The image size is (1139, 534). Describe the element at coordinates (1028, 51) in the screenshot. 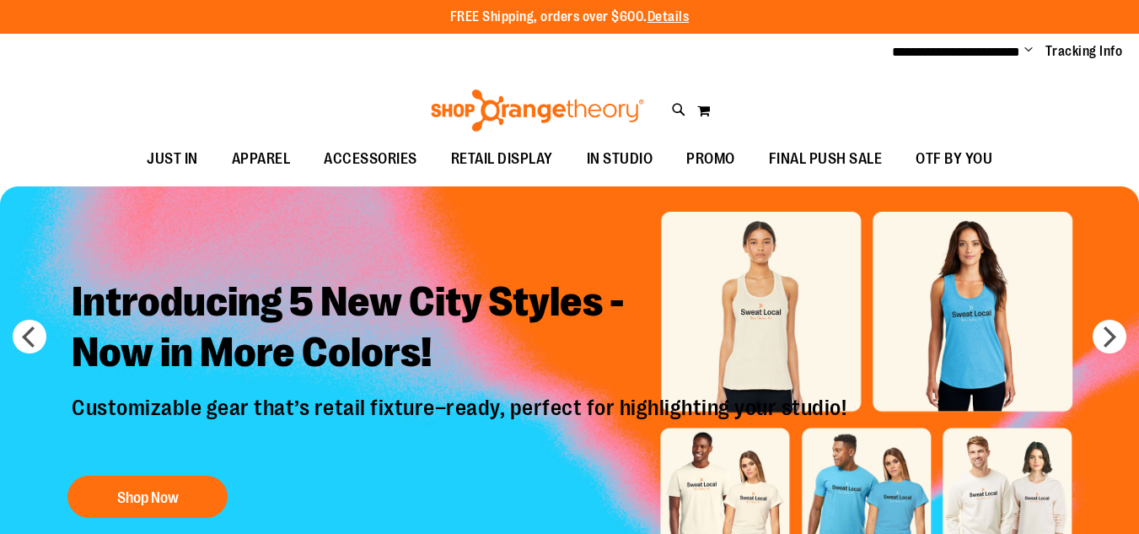

I see `button: Account menu` at that location.